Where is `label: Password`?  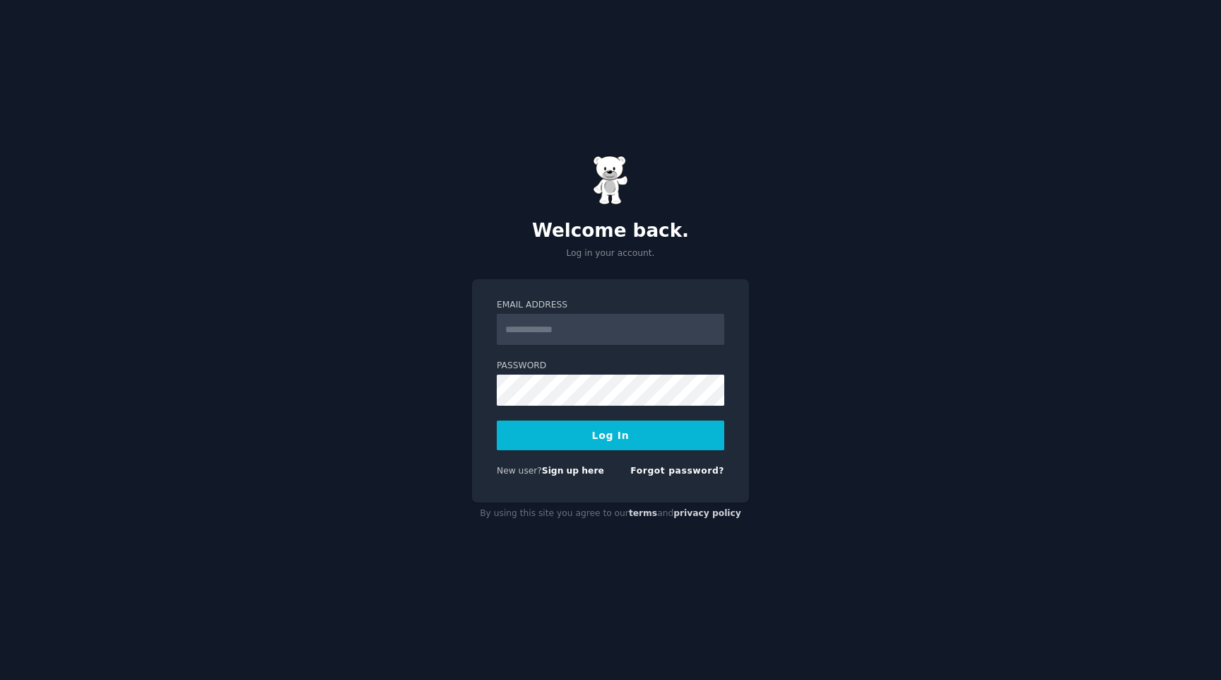 label: Password is located at coordinates (610, 366).